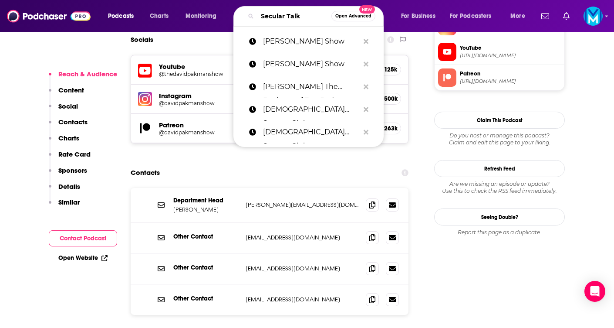 Image resolution: width=614 pixels, height=328 pixels. Describe the element at coordinates (594, 16) in the screenshot. I see `button: Show profile menu` at that location.